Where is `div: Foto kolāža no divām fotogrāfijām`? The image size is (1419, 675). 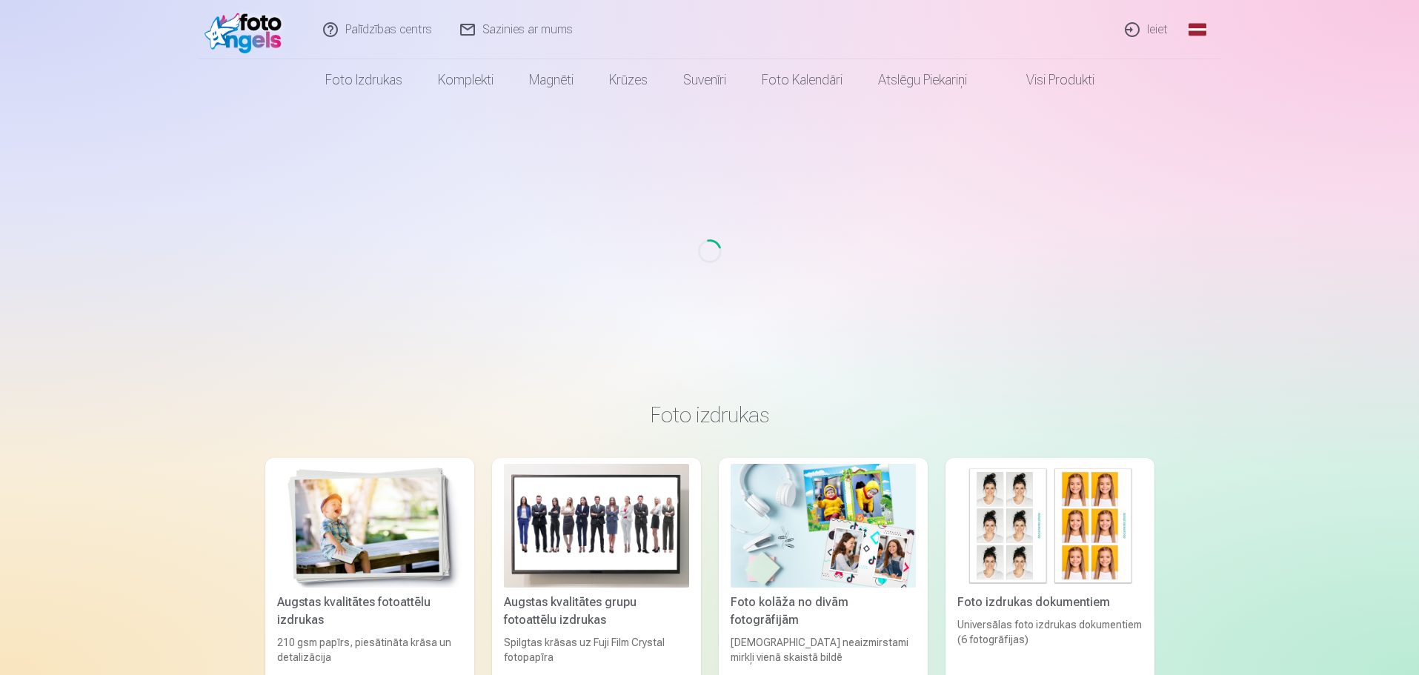 div: Foto kolāža no divām fotogrāfijām is located at coordinates (823, 611).